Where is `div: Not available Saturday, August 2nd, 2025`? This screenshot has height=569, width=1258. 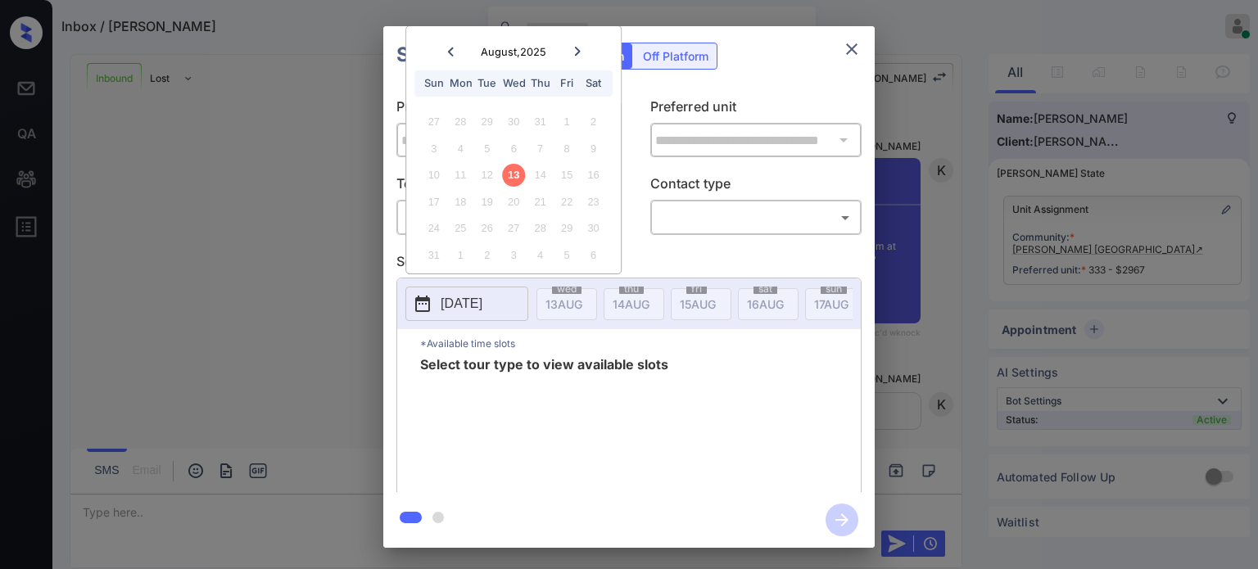
div: Not available Saturday, August 2nd, 2025 is located at coordinates (593, 121).